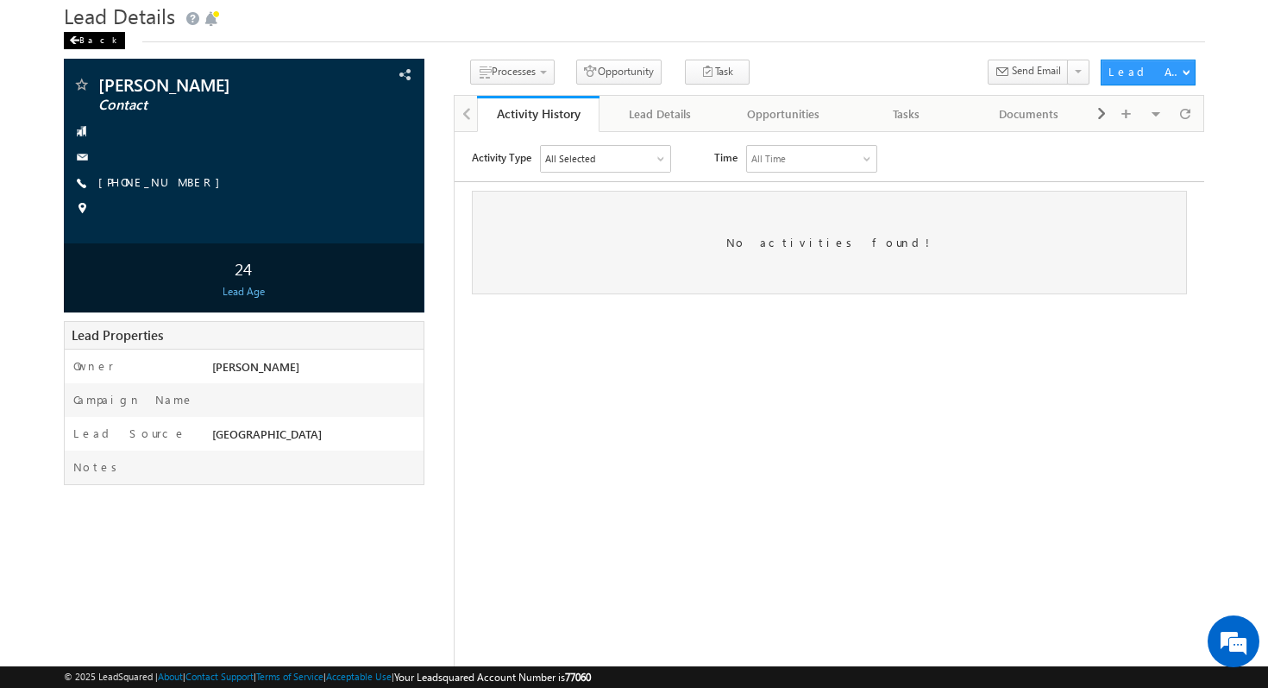 This screenshot has width=1268, height=688. Describe the element at coordinates (170, 676) in the screenshot. I see `a: About` at that location.